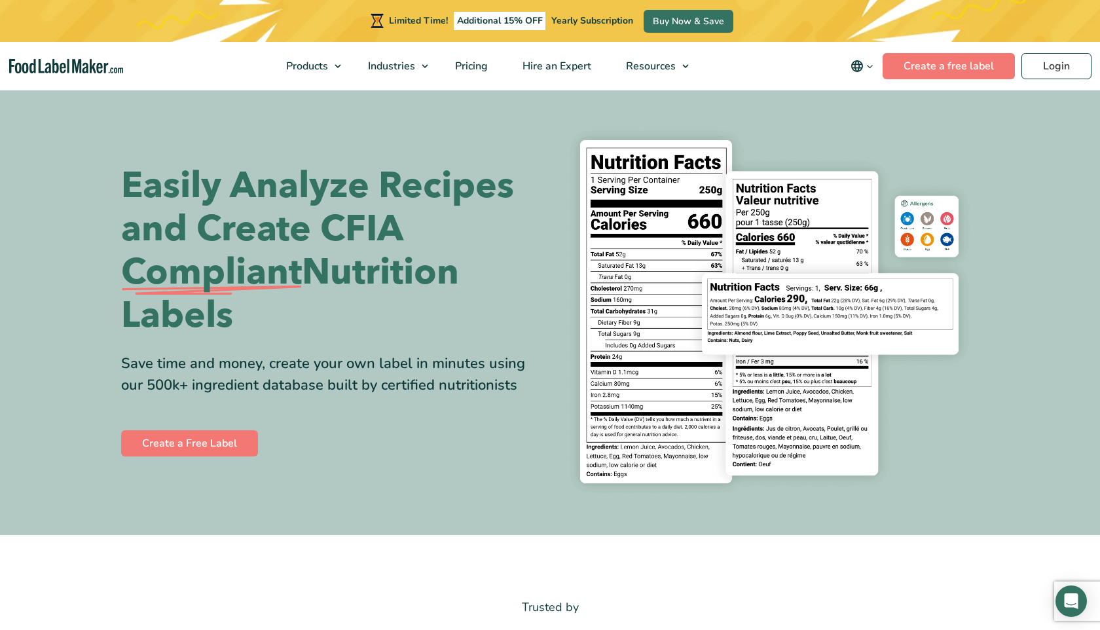 This screenshot has height=630, width=1100. Describe the element at coordinates (1072, 601) in the screenshot. I see `div: Open Intercom Messenger` at that location.